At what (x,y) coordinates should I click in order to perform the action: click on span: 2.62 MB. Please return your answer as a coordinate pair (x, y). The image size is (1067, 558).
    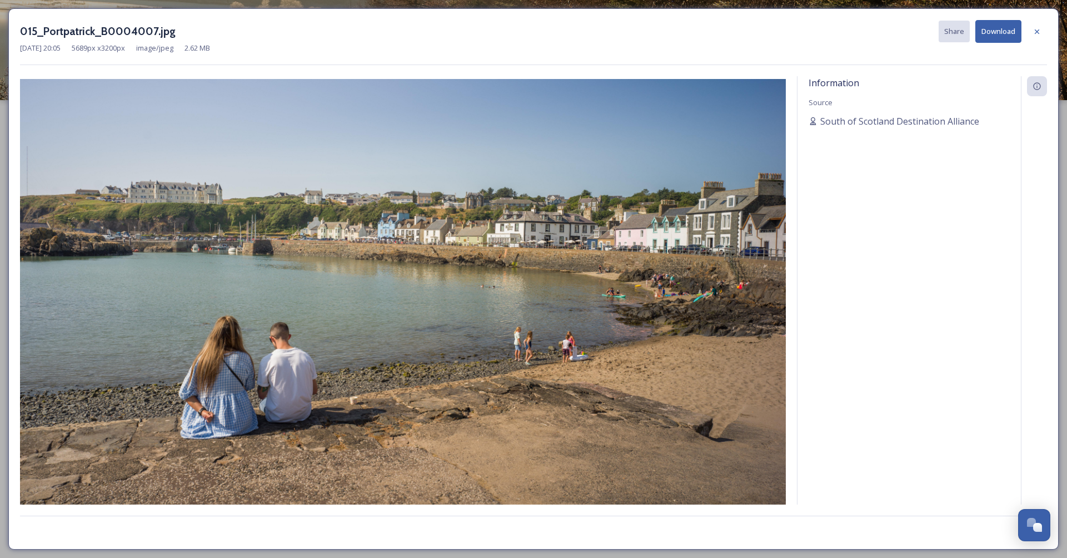
    Looking at the image, I should click on (197, 48).